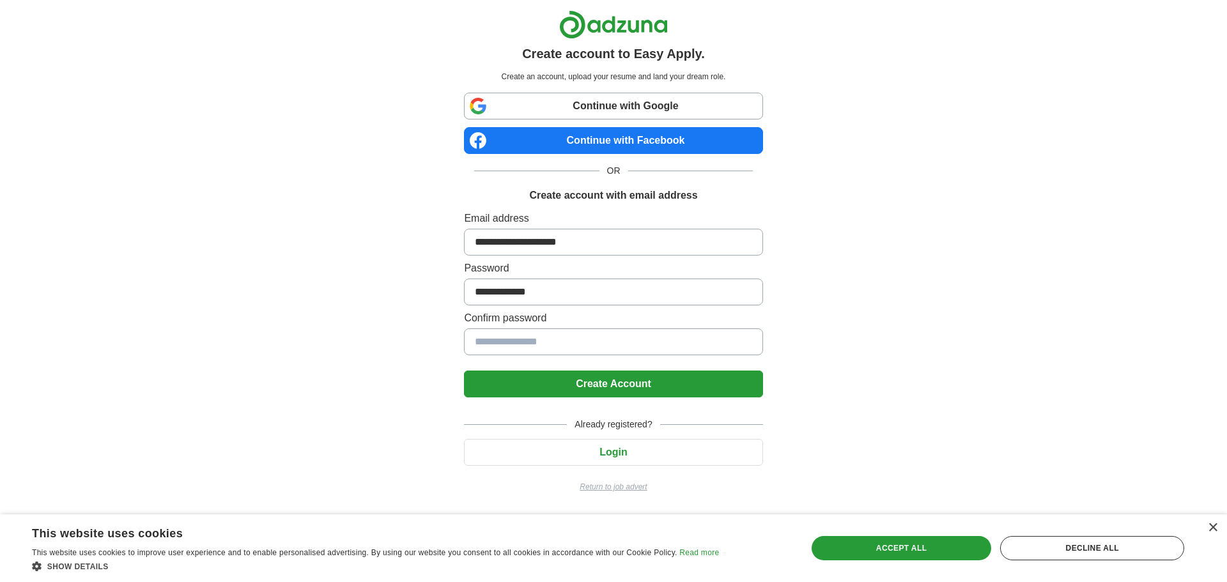  I want to click on p: Create an account, upload your resume and land your dream role., so click(613, 77).